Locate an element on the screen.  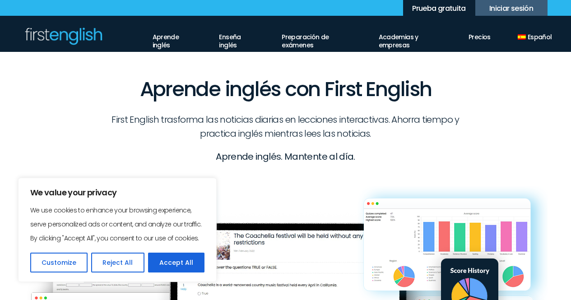
a: Academias y empresas is located at coordinates (410, 38).